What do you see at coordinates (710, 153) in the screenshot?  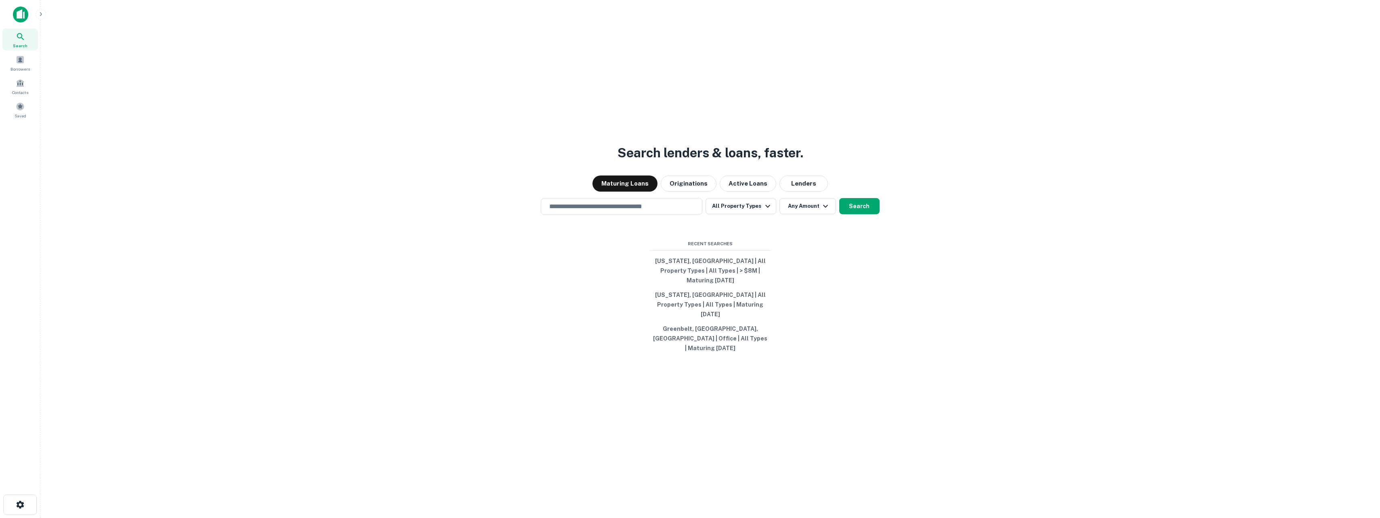 I see `h3: Search lenders & loans, faster.` at bounding box center [710, 153].